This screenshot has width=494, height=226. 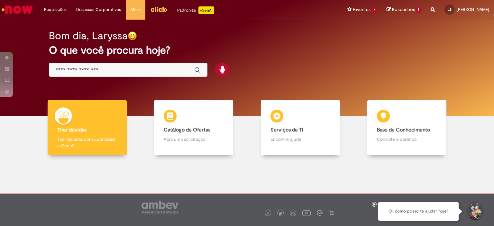 What do you see at coordinates (375, 10) in the screenshot?
I see `span: 7` at bounding box center [375, 10].